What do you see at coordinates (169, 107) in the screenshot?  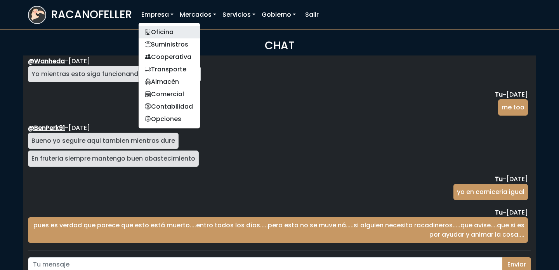 I see `a: Contabilidad` at bounding box center [169, 107].